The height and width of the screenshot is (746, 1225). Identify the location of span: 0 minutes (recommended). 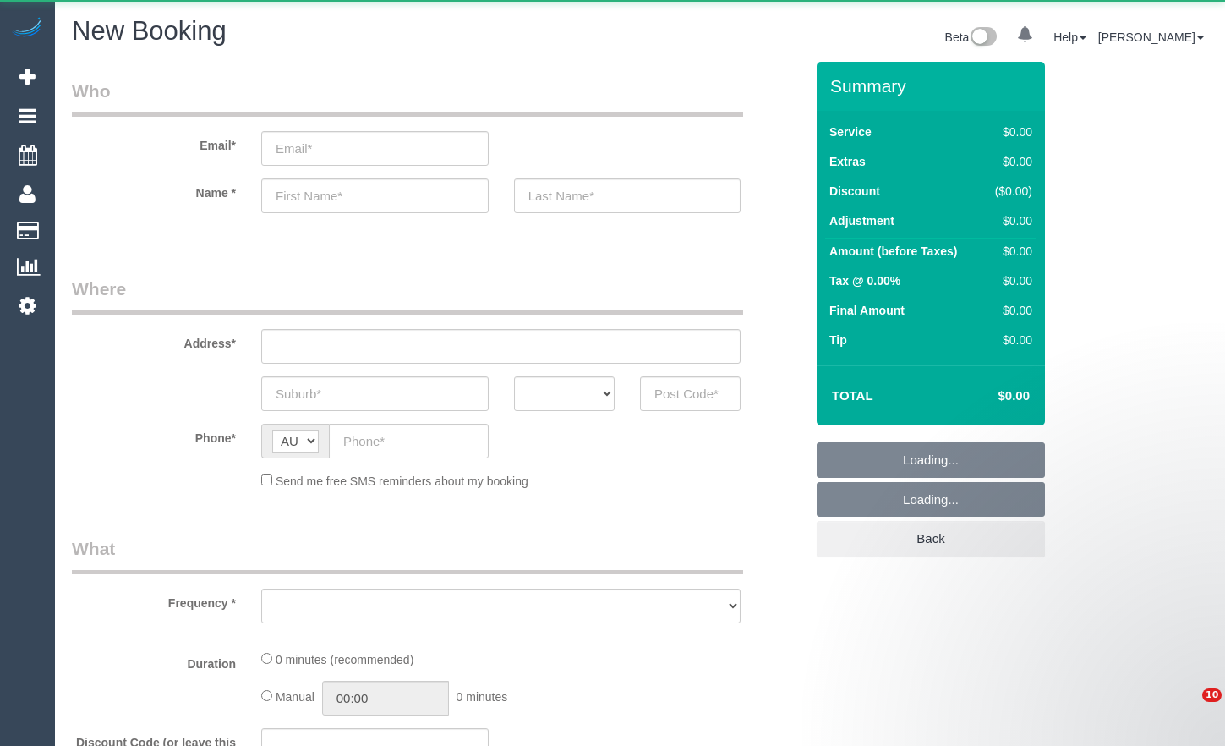
(344, 660).